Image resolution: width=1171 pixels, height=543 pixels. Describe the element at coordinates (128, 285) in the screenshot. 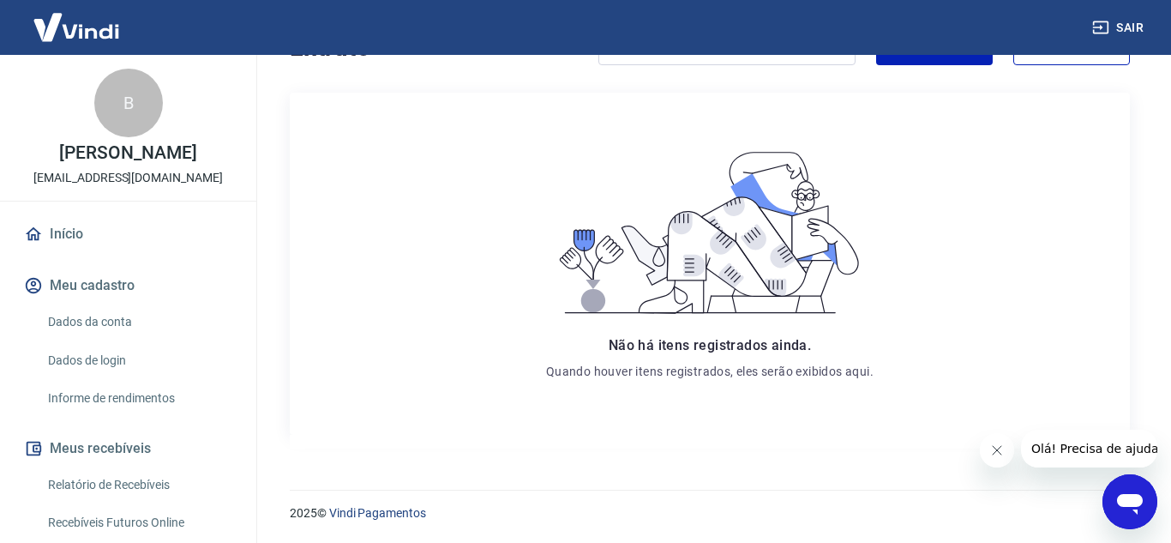

I see `button: Meu cadastro` at that location.